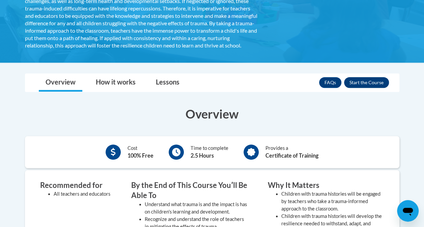 This screenshot has width=424, height=227. I want to click on li: All teachers and educators, so click(82, 194).